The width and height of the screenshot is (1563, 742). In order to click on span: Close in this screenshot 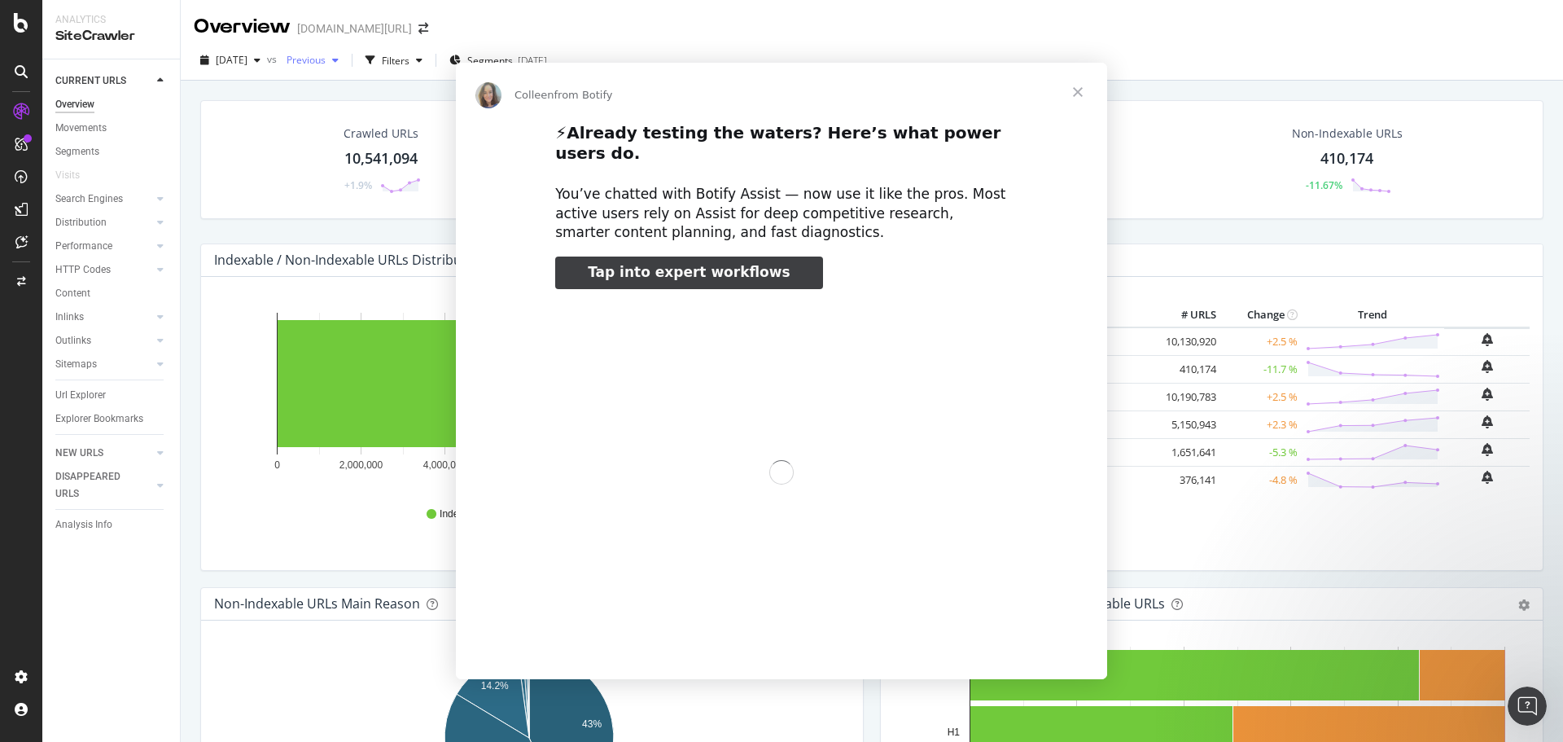, I will do `click(1078, 92)`.